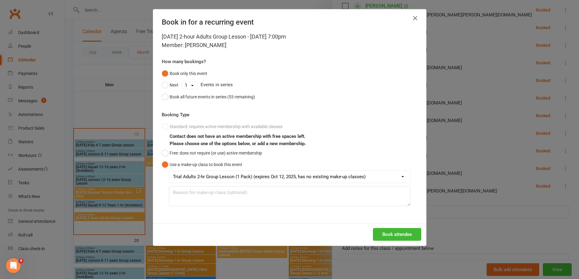 This screenshot has width=579, height=279. What do you see at coordinates (208, 97) in the screenshot?
I see `button: Book all future events in series (53 remaining)` at bounding box center [208, 97].